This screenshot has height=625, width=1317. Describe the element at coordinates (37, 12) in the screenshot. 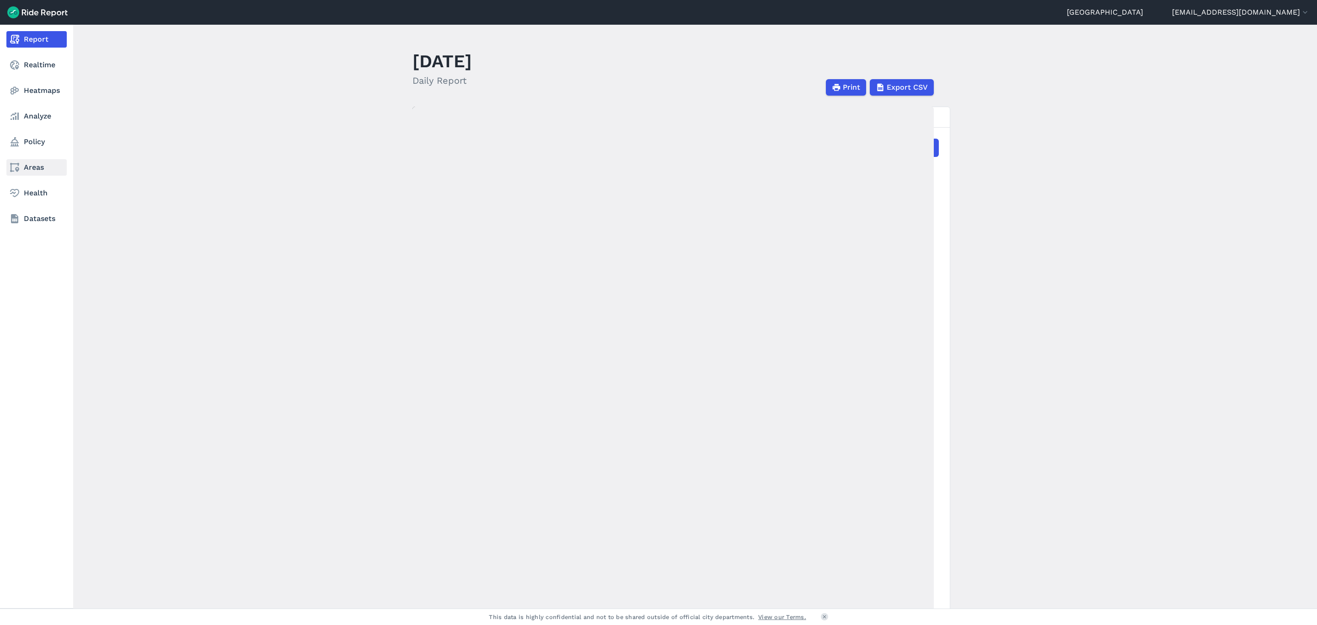

I see `img: Ride Report` at that location.